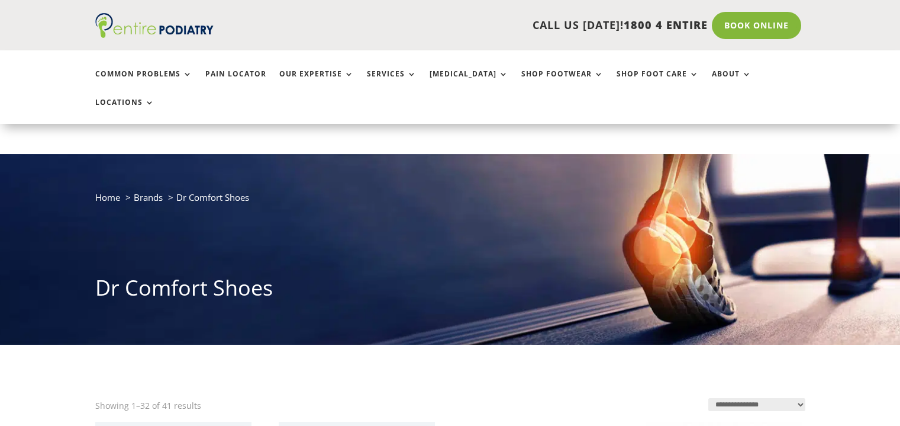  Describe the element at coordinates (732, 82) in the screenshot. I see `a: About` at that location.